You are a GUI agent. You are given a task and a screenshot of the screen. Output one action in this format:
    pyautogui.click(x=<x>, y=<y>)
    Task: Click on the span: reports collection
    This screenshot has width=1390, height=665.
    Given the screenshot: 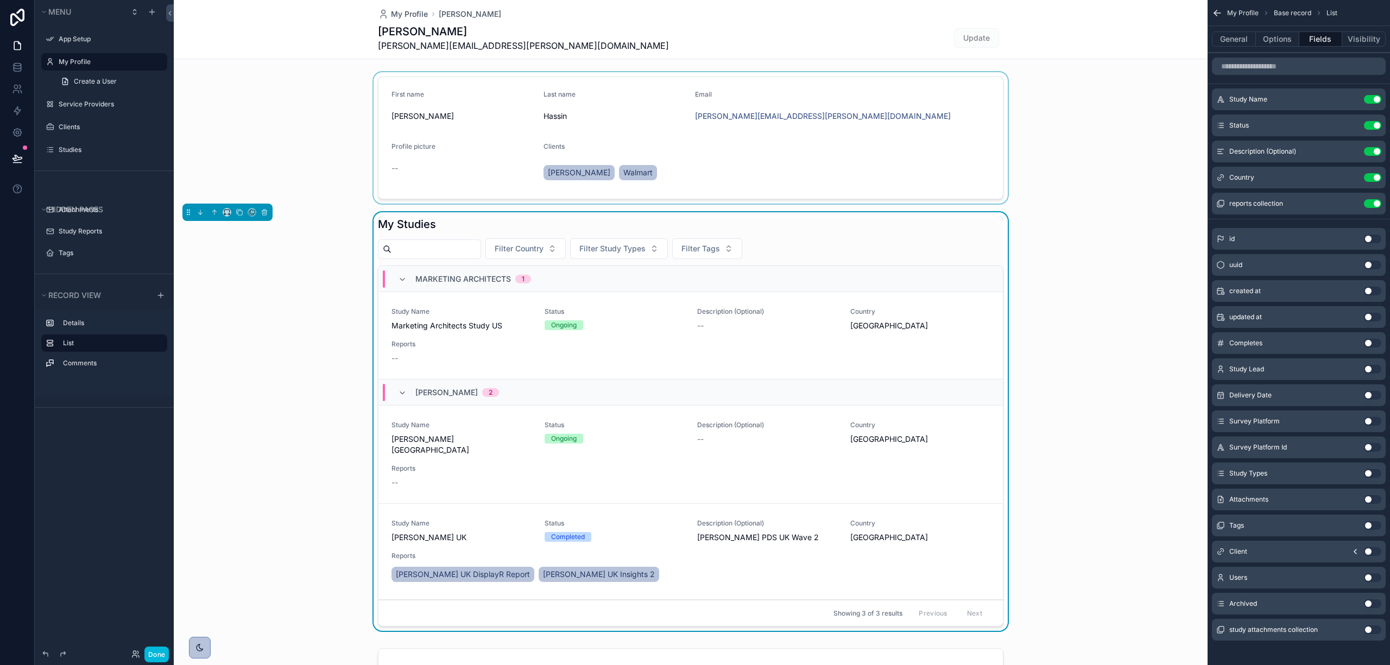 What is the action you would take?
    pyautogui.click(x=1256, y=204)
    